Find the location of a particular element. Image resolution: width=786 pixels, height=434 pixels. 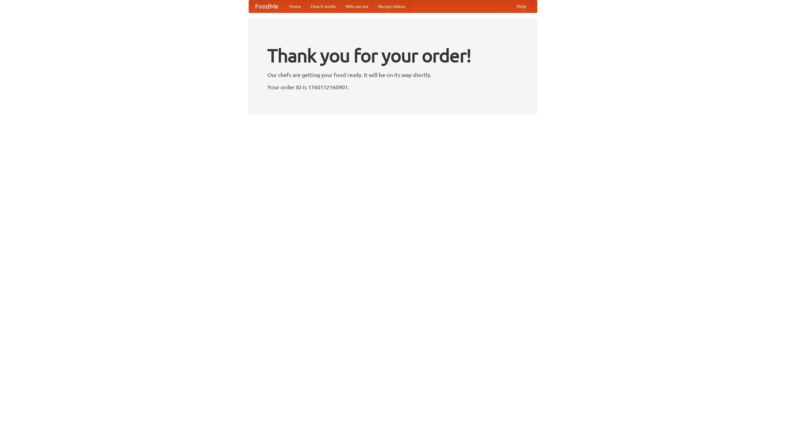

a: Help is located at coordinates (521, 6).